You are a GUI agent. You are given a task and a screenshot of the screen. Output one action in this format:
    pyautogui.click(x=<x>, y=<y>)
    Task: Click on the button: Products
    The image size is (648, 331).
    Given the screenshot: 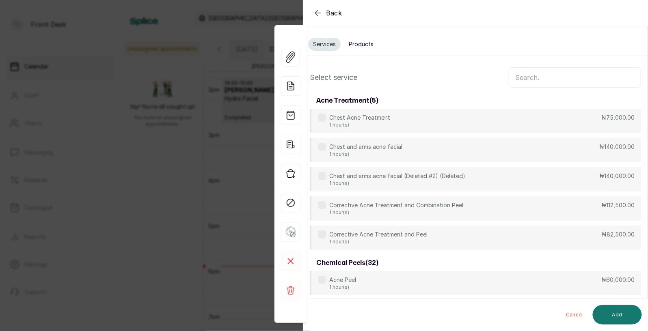 What is the action you would take?
    pyautogui.click(x=361, y=44)
    